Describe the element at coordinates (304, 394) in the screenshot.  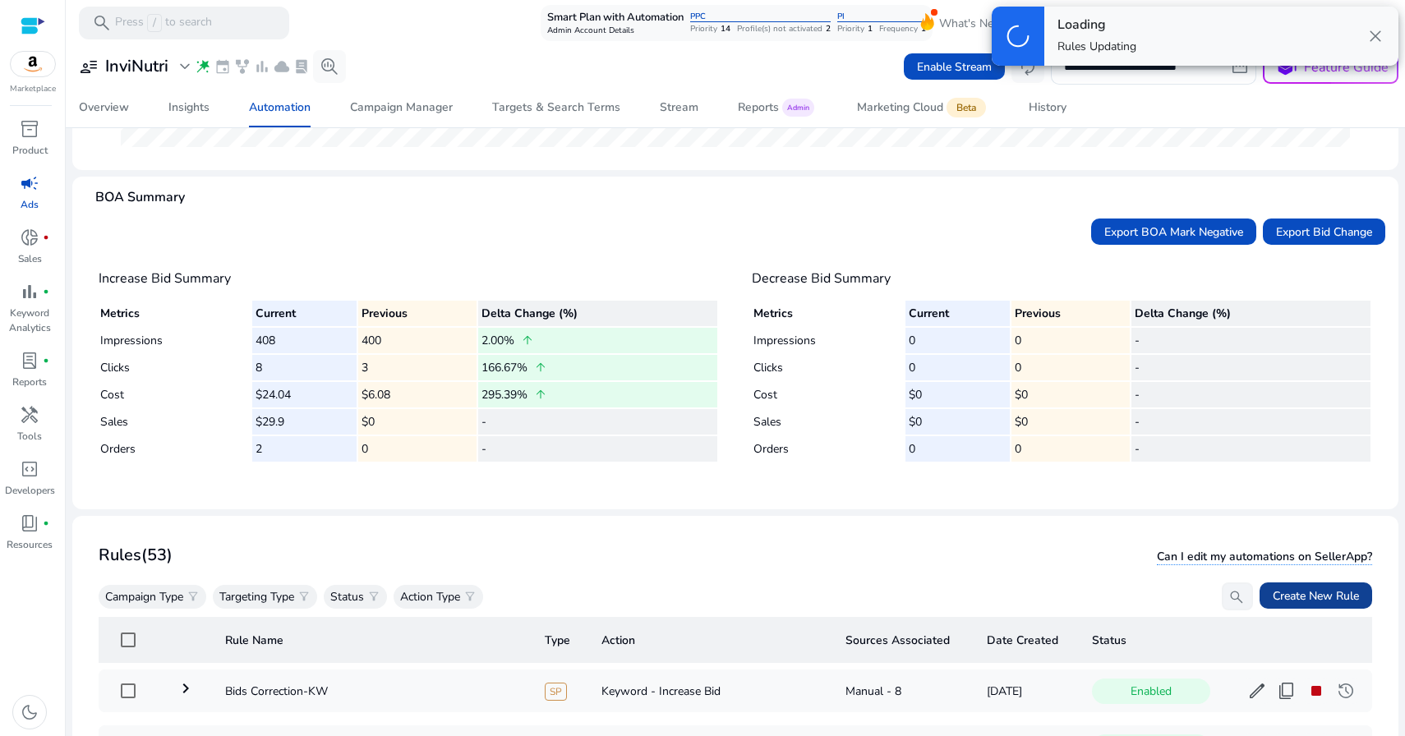
I see `td: $24.04` at that location.